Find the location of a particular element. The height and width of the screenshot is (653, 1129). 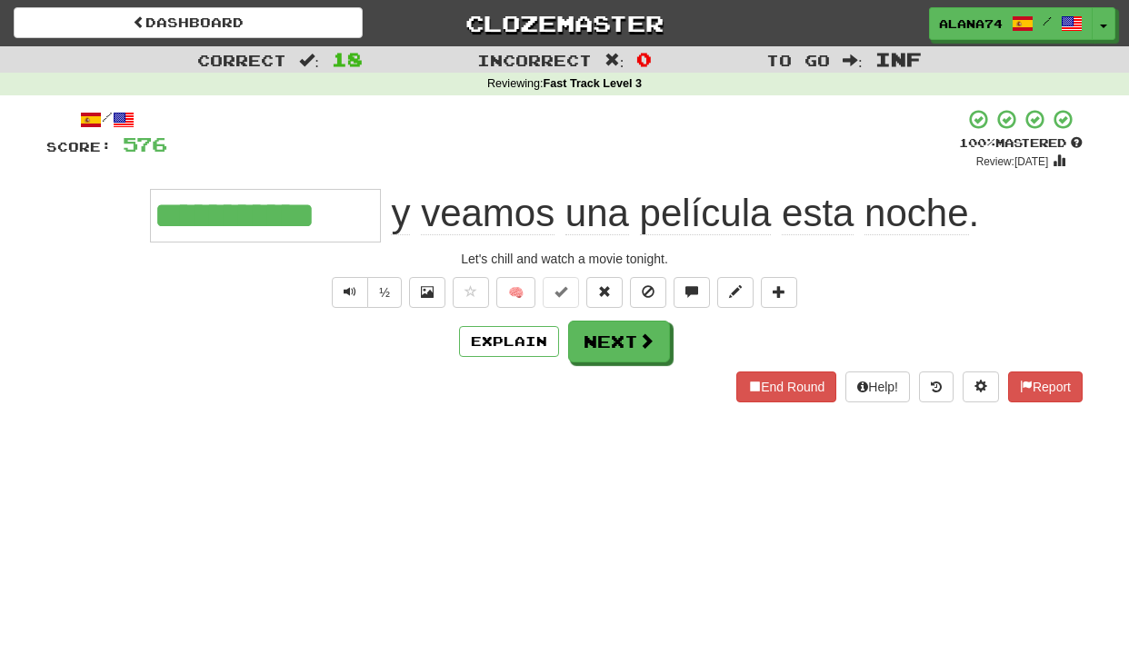

span: Correct is located at coordinates (242, 60).